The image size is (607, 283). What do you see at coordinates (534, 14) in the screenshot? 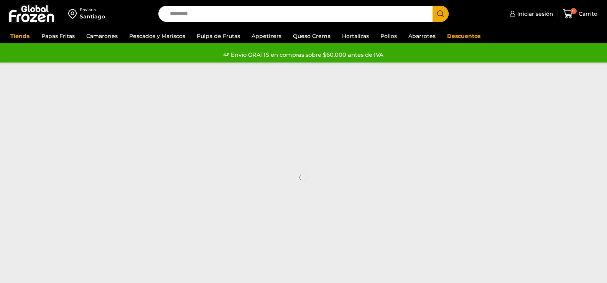
I see `span: Iniciar sesión` at bounding box center [534, 14].